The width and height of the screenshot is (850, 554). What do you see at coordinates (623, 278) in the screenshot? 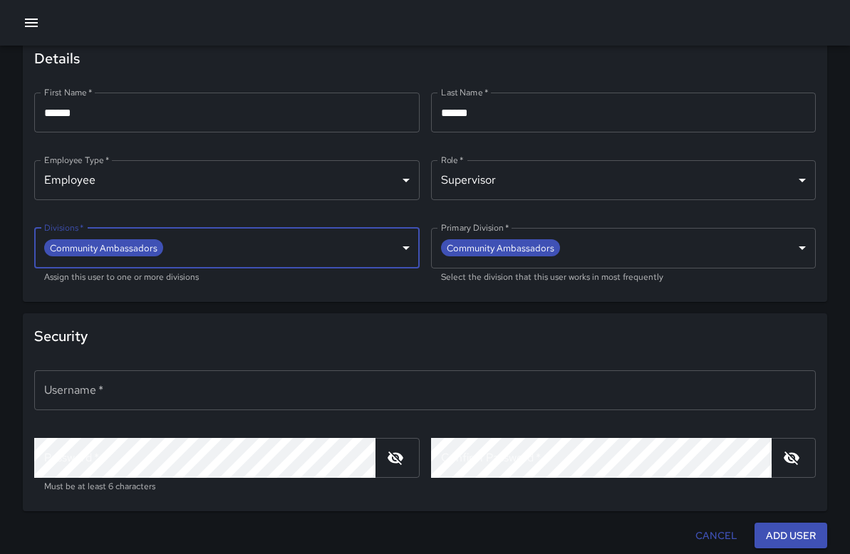
I see `p: Select the division that this user works in most frequently` at bounding box center [623, 278].